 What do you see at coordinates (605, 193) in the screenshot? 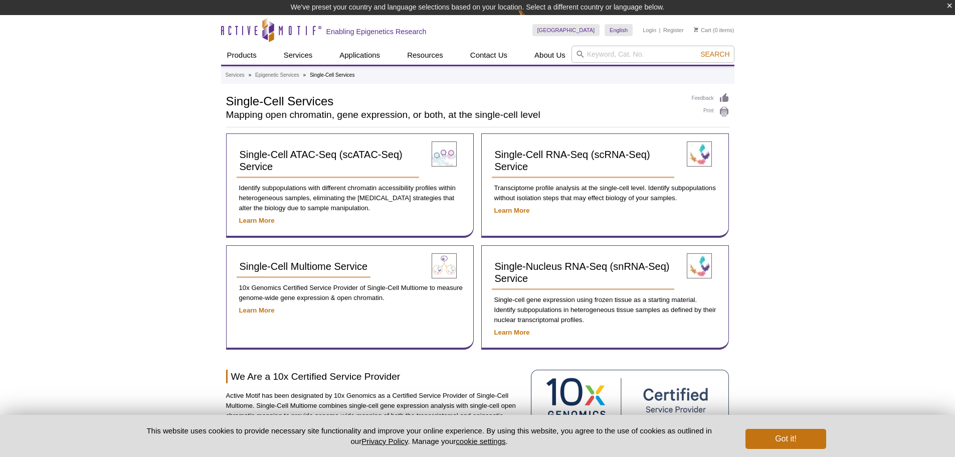
I see `p: Transciptome profile analysis at the single-cell level. Identify subpopulations without isolation...` at bounding box center [605, 193].